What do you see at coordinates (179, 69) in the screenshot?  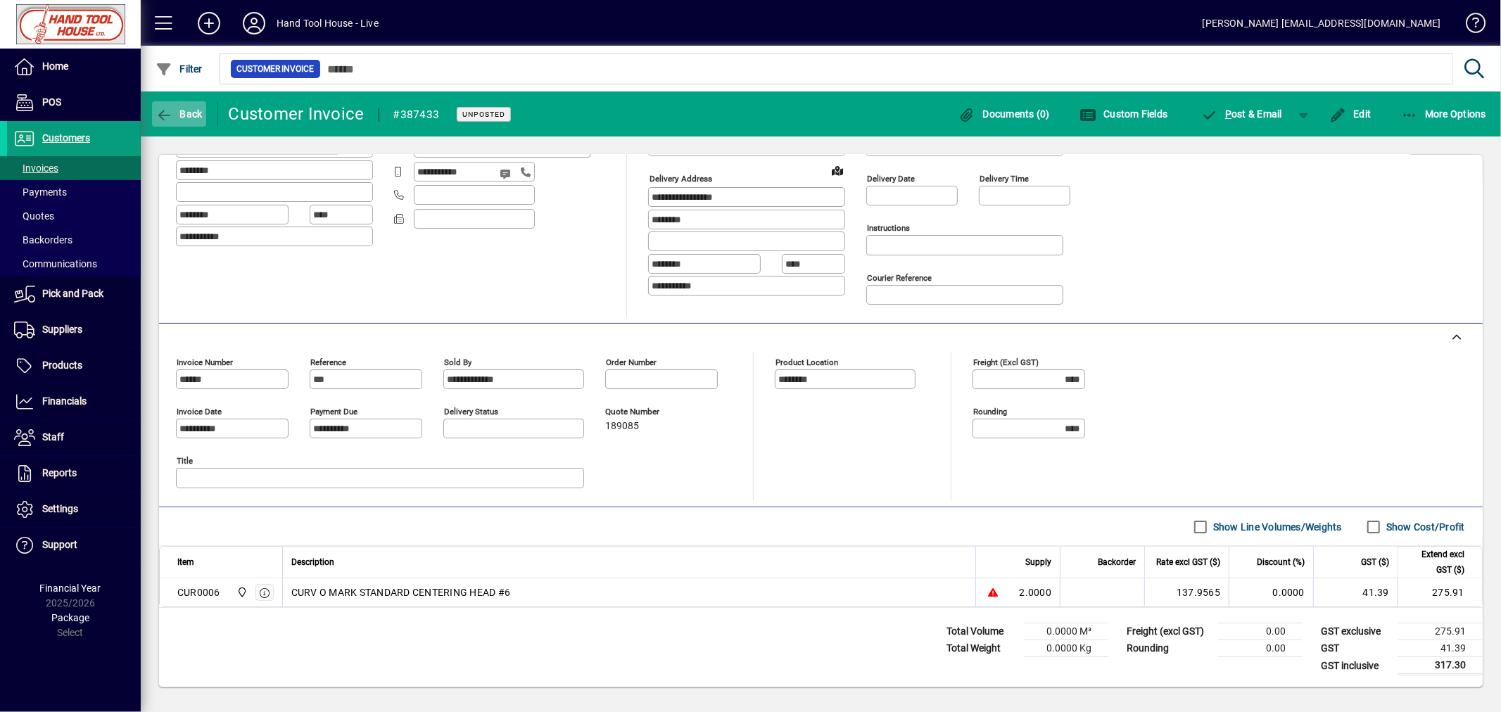 I see `button: Filter` at bounding box center [179, 69].